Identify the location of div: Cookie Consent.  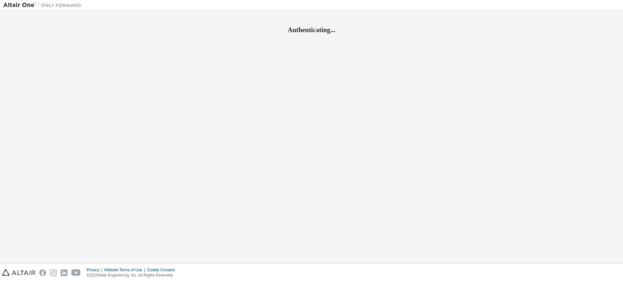
(163, 270).